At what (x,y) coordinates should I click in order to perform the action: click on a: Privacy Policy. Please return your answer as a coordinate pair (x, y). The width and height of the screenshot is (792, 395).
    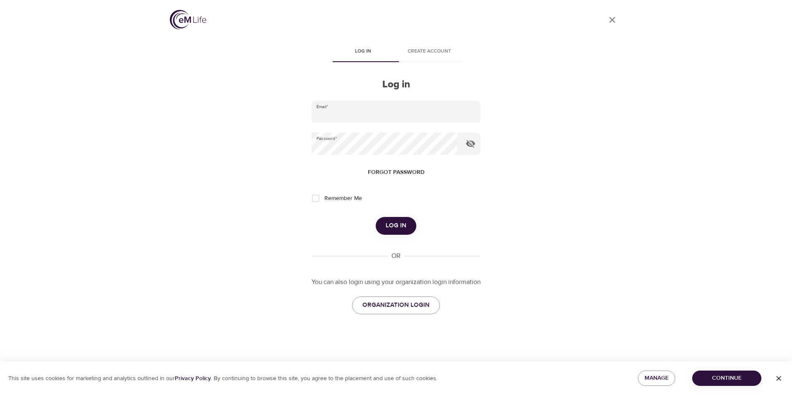
    Looking at the image, I should click on (192, 378).